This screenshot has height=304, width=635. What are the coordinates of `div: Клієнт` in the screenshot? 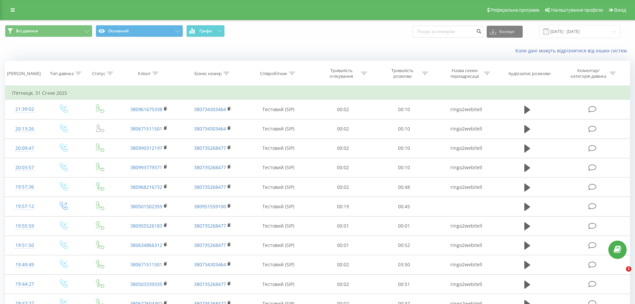 It's located at (144, 73).